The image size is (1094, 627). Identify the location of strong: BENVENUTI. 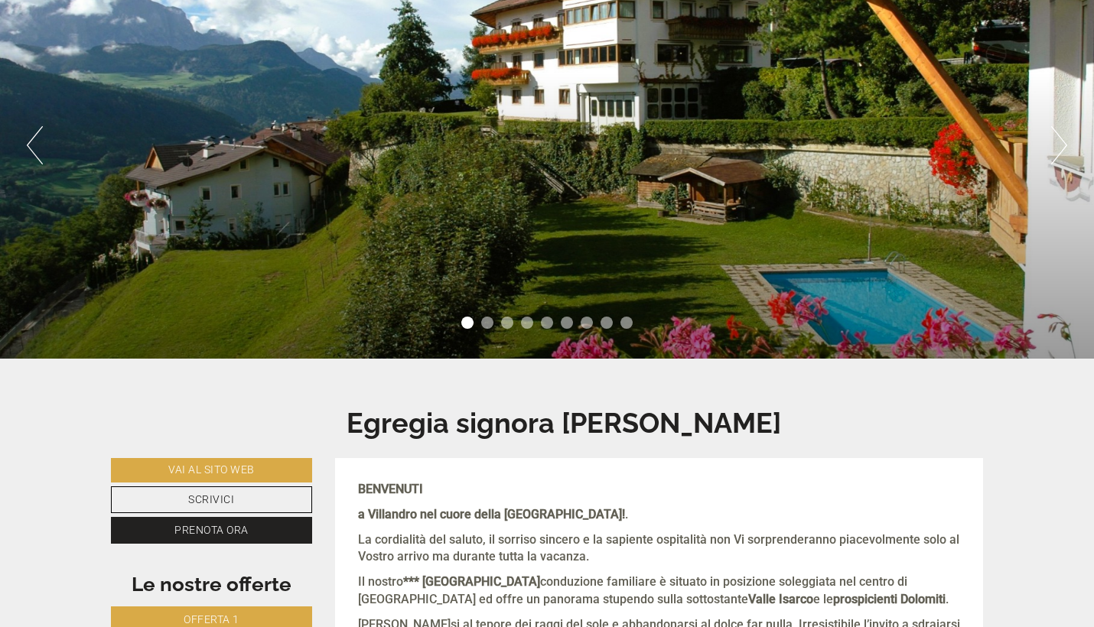
(390, 489).